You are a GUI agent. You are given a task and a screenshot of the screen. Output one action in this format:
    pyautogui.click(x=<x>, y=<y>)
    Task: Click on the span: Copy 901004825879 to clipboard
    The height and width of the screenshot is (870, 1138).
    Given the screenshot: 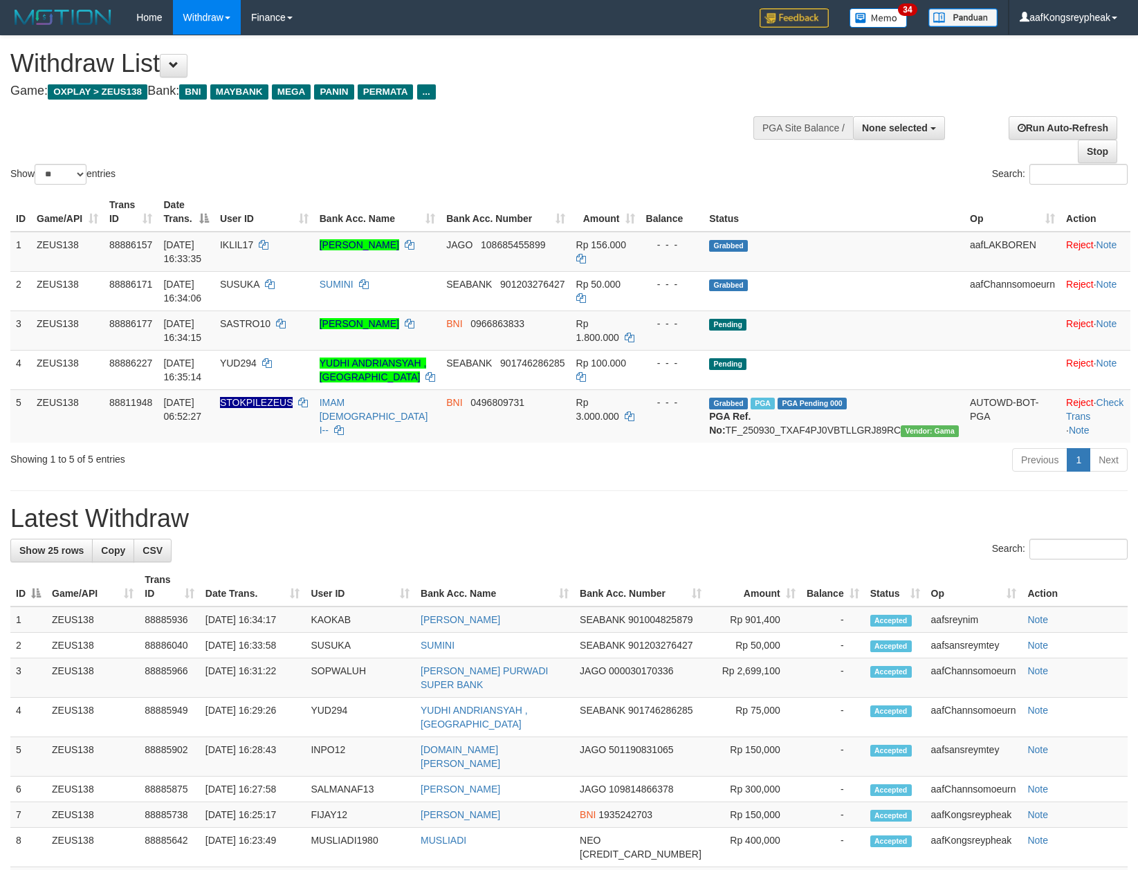 What is the action you would take?
    pyautogui.click(x=660, y=620)
    